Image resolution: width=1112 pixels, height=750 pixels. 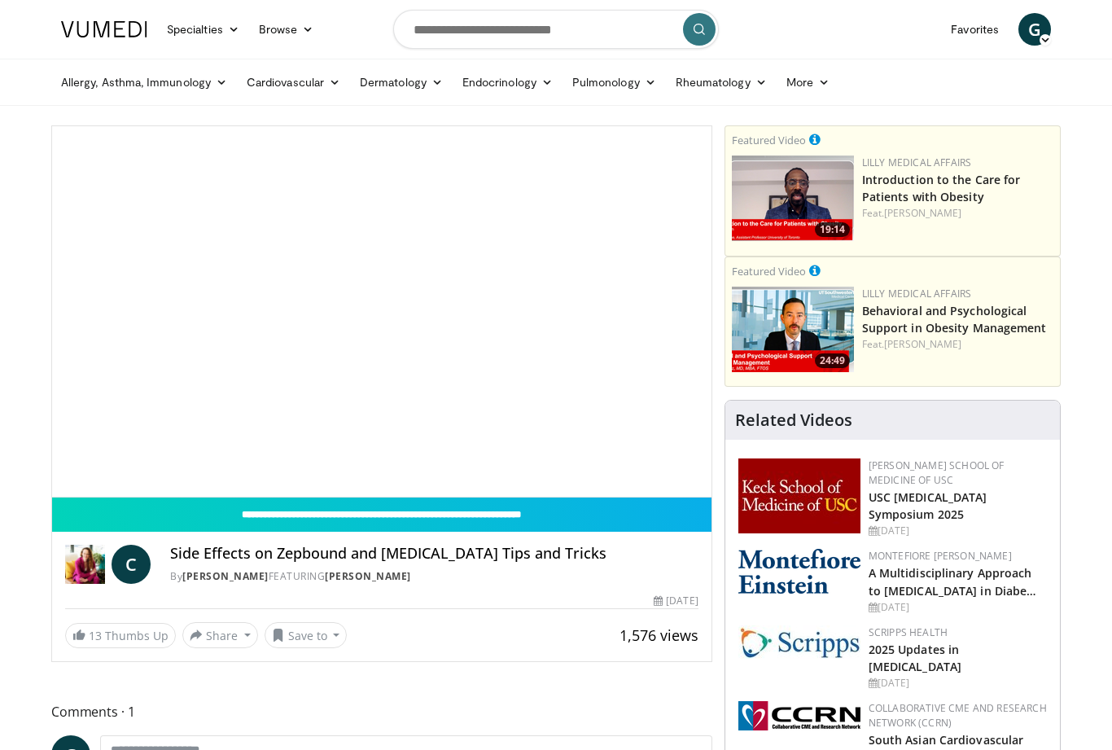 What do you see at coordinates (85, 564) in the screenshot?
I see `img: Dr. Carolynn Francavilla` at bounding box center [85, 564].